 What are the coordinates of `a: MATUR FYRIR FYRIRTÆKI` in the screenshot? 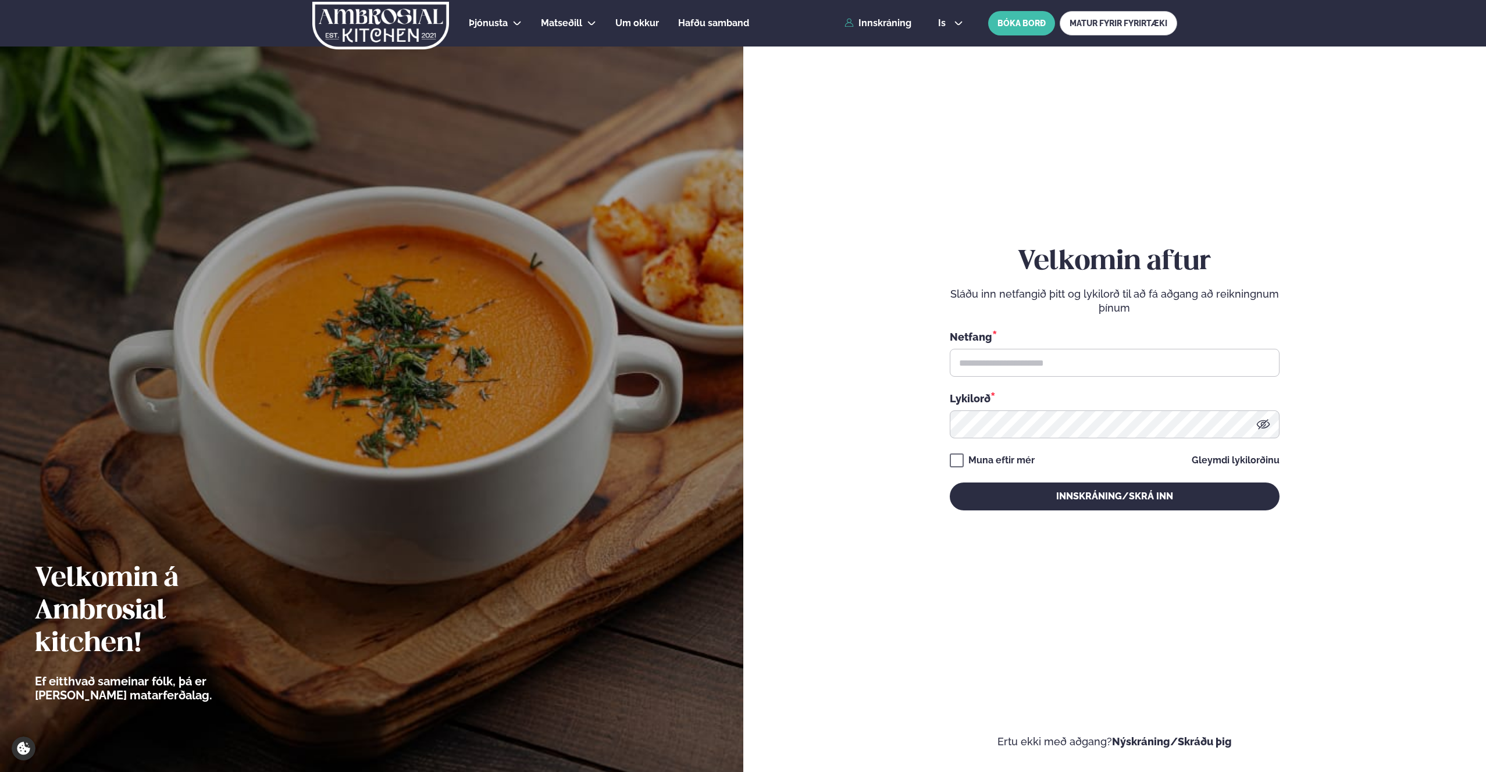 It's located at (1118, 23).